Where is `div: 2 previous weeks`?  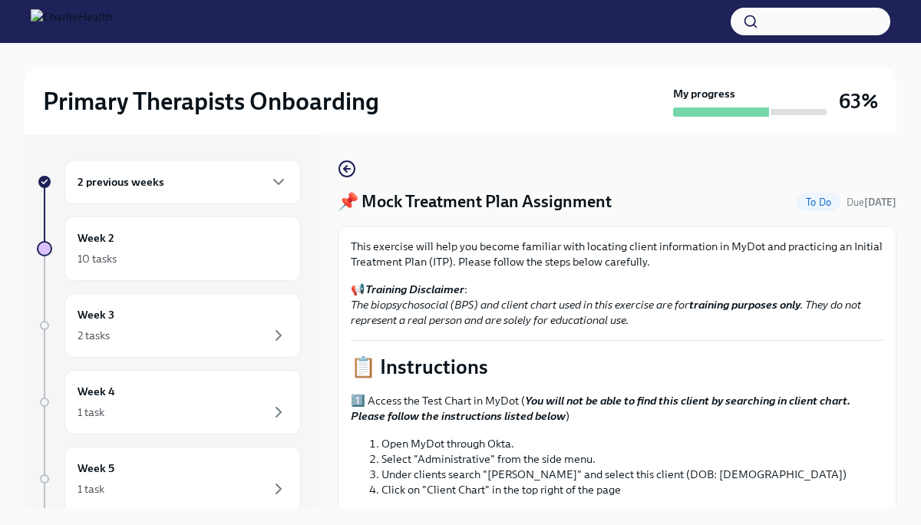 div: 2 previous weeks is located at coordinates (183, 182).